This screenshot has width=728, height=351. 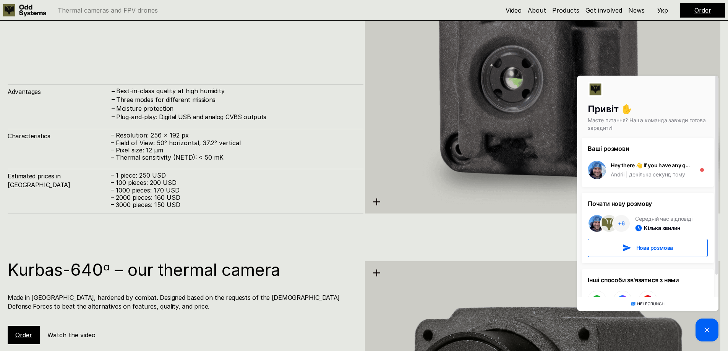 I want to click on h4: Plug-and-play: Digital USB and analog CVBS outputs, so click(x=236, y=117).